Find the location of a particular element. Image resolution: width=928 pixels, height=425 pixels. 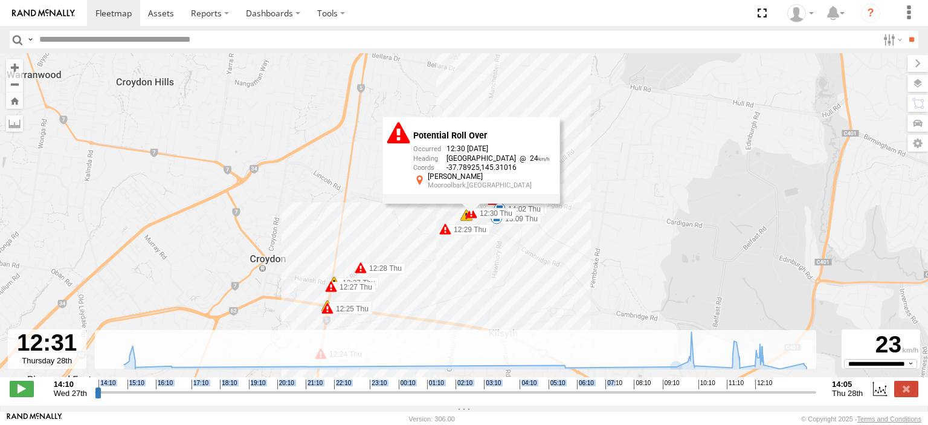

span: 05:10 is located at coordinates (557, 384).